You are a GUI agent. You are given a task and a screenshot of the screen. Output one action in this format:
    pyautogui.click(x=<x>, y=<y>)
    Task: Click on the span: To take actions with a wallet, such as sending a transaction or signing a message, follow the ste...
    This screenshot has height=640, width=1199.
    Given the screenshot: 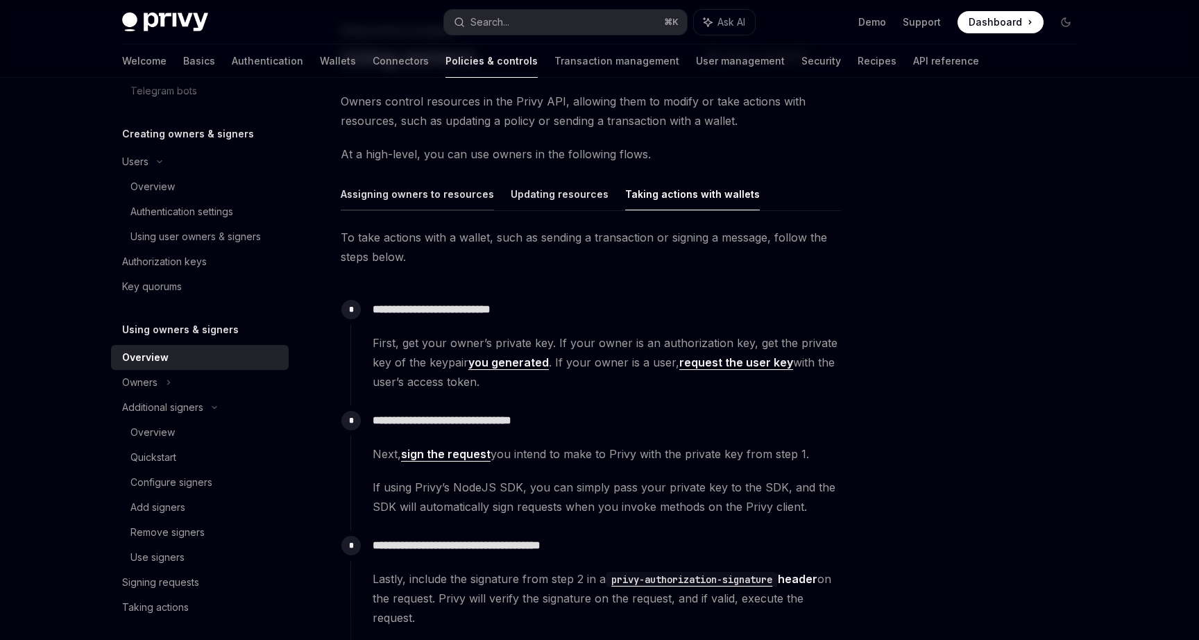 What is the action you would take?
    pyautogui.click(x=591, y=247)
    